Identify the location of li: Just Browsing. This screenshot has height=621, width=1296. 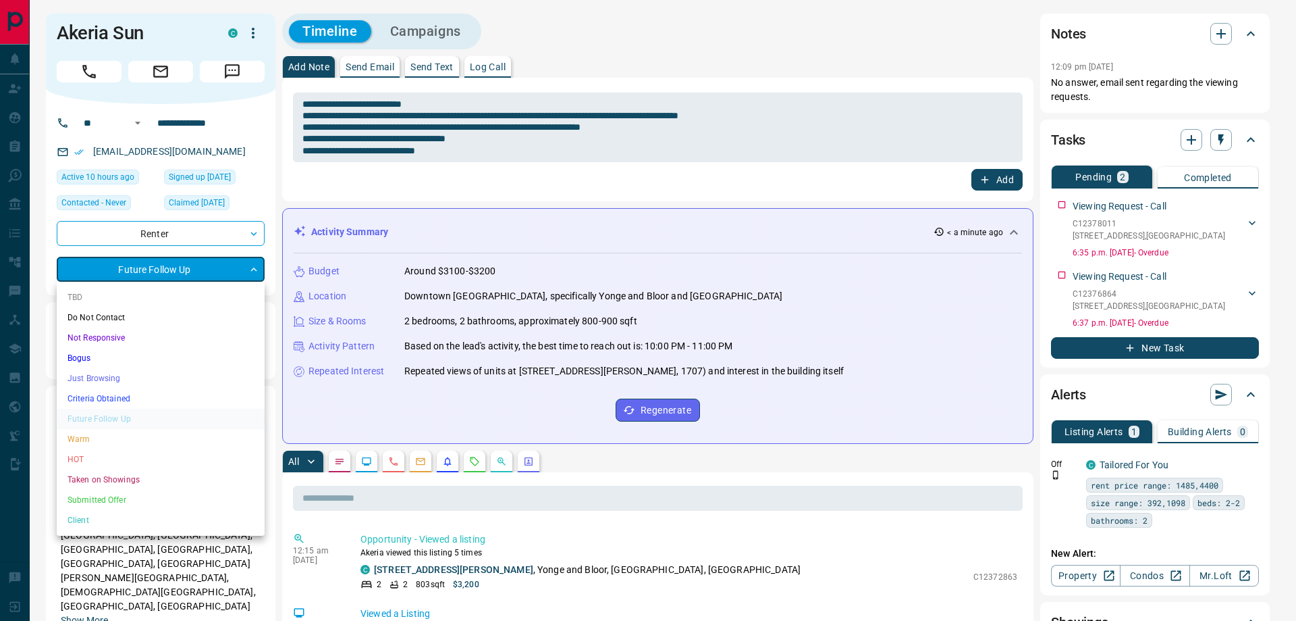
(161, 378).